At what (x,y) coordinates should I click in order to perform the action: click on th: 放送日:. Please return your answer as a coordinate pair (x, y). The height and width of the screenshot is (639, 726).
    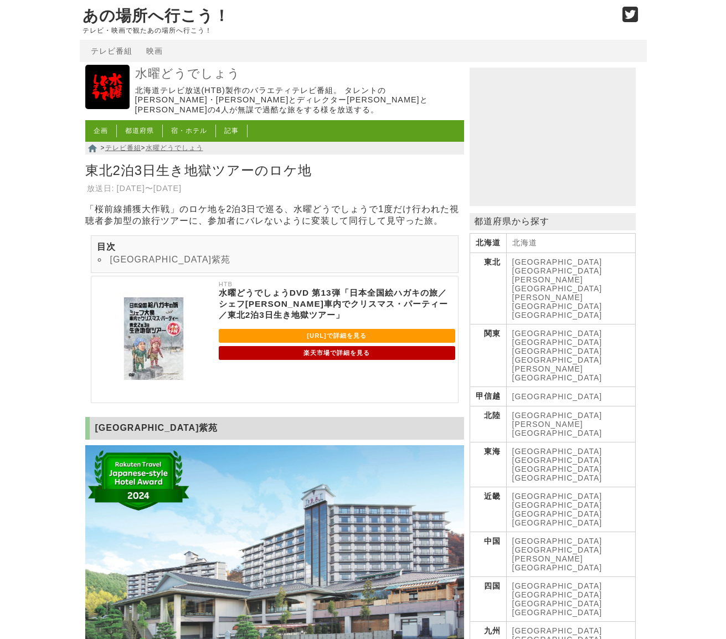
    Looking at the image, I should click on (101, 188).